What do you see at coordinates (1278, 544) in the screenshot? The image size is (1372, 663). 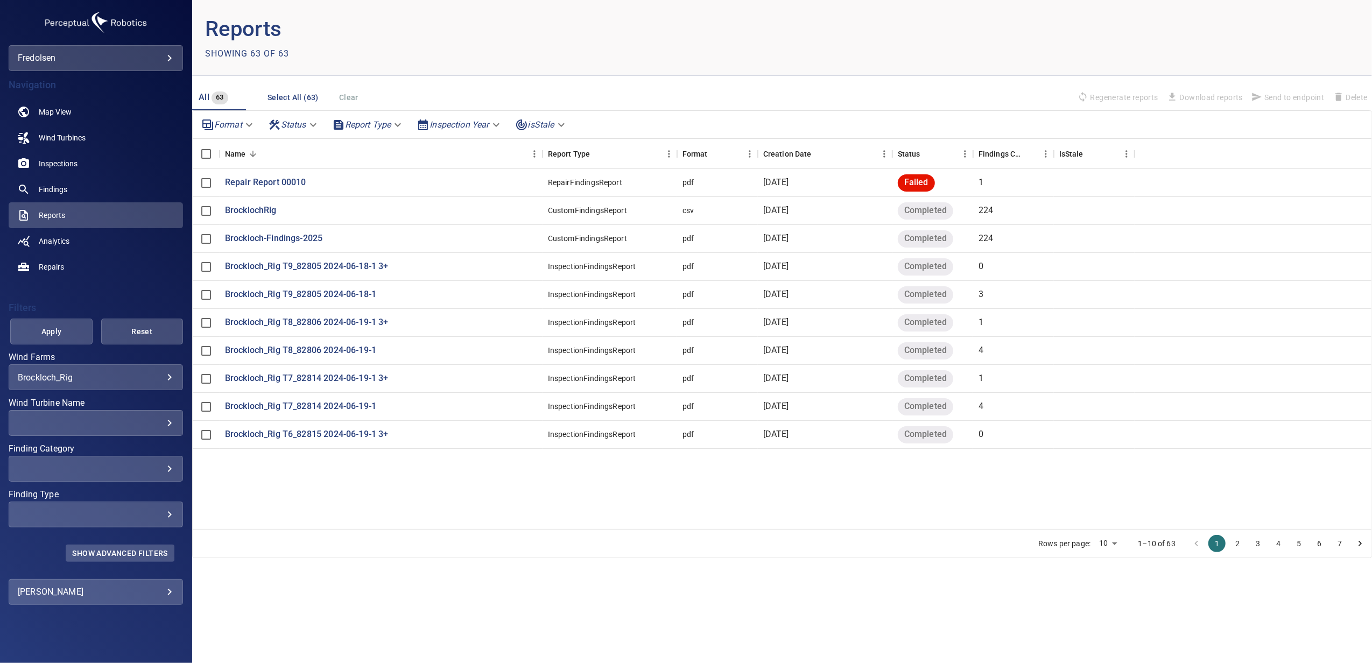 I see `nav: pagination navigation` at bounding box center [1278, 544].